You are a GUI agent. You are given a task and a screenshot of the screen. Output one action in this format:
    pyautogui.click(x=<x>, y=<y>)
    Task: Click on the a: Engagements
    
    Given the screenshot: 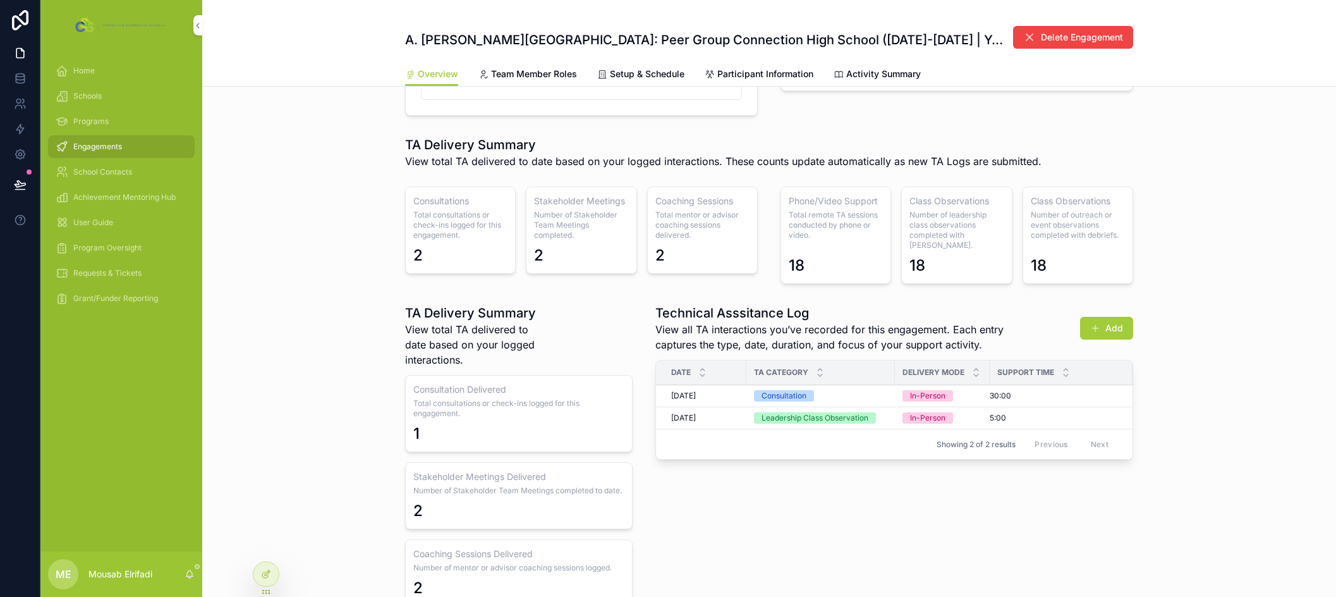 What is the action you would take?
    pyautogui.click(x=121, y=147)
    